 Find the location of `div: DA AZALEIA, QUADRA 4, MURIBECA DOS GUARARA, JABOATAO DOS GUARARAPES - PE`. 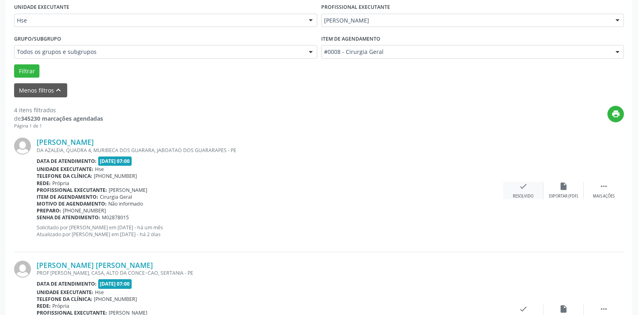

div: DA AZALEIA, QUADRA 4, MURIBECA DOS GUARARA, JABOATAO DOS GUARARAPES - PE is located at coordinates (270, 150).